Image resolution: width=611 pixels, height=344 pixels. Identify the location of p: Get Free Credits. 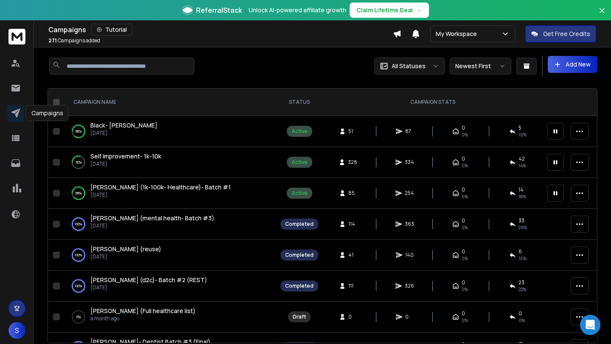
(566, 34).